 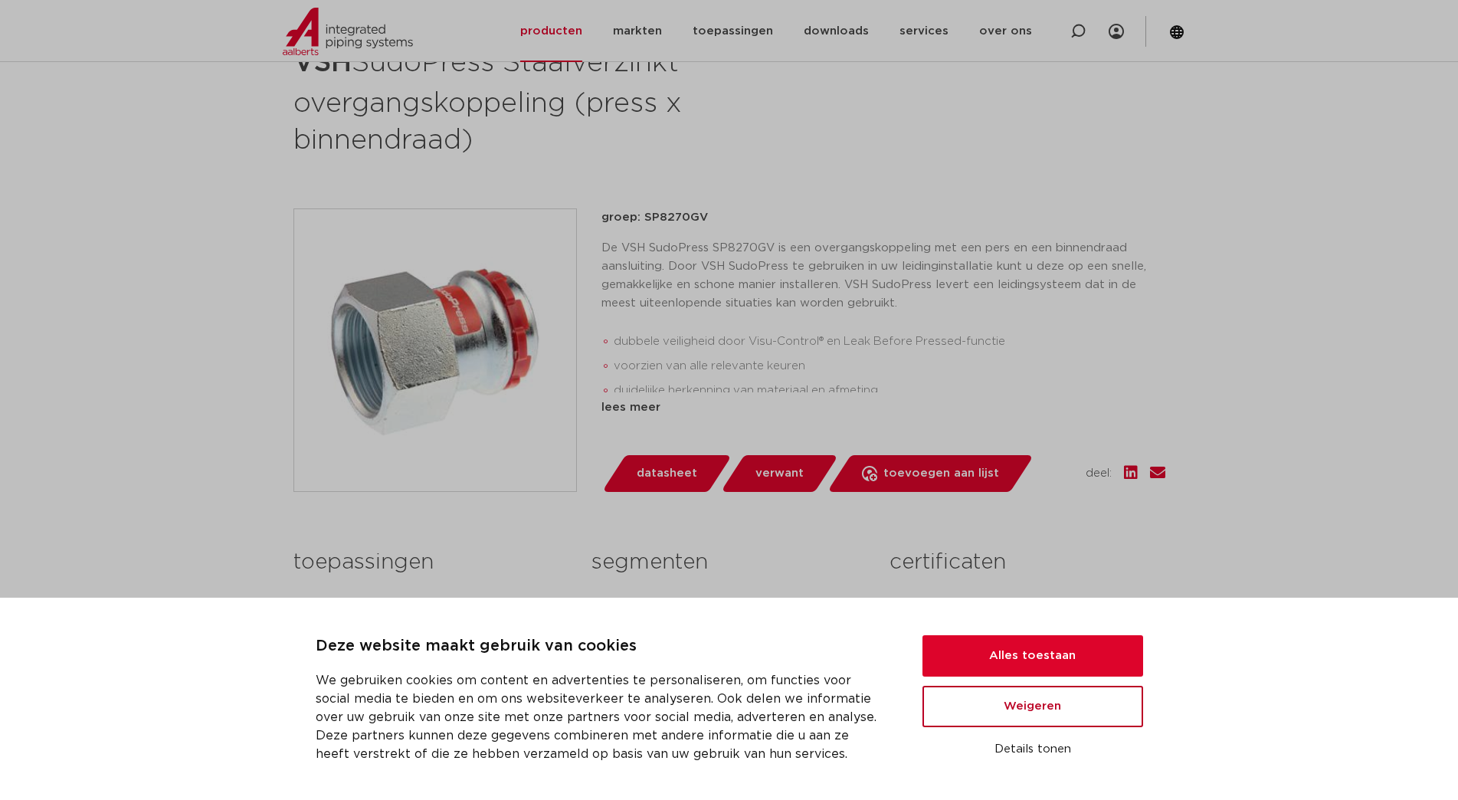 I want to click on p: De VSH SudoPress SP8270GV is een overgangskoppeling met een pers en een binnendraad aansluiting. ..., so click(x=884, y=276).